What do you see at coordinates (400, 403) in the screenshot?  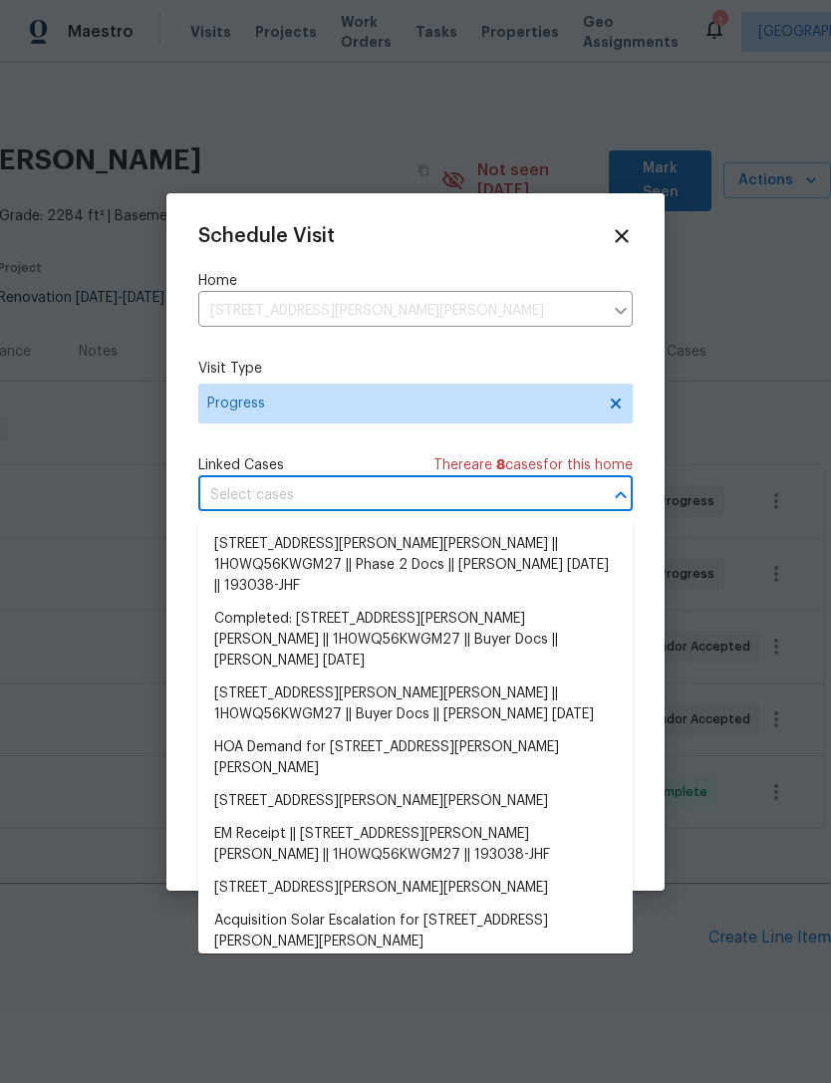 I see `span: Progress` at bounding box center [400, 403].